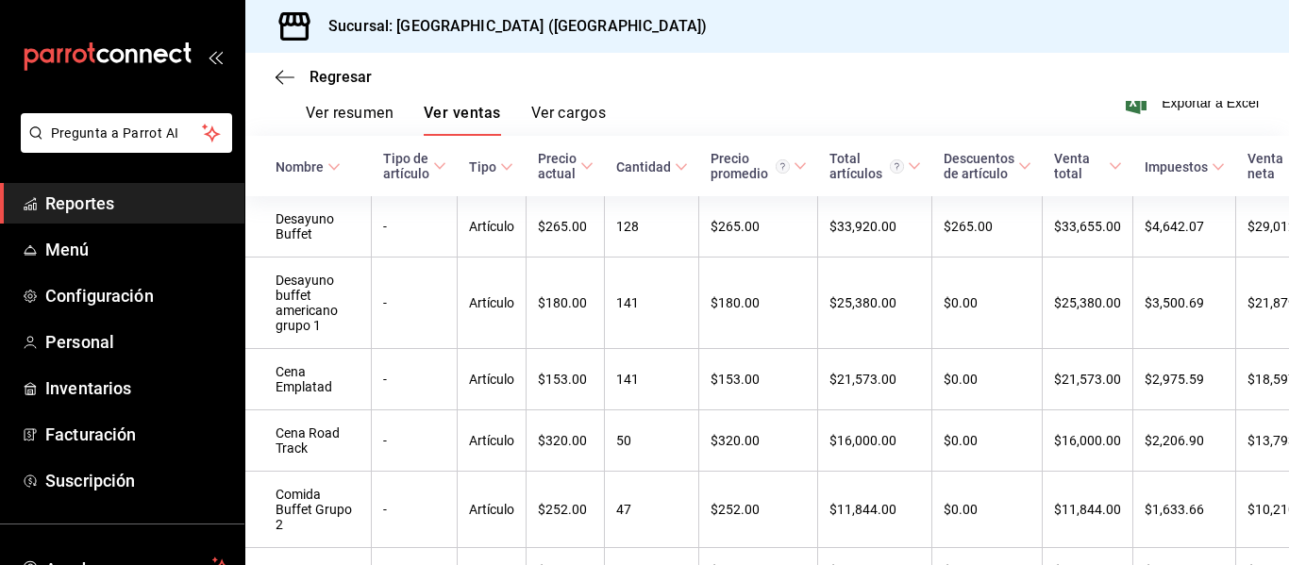 The image size is (1289, 565). What do you see at coordinates (565, 166) in the screenshot?
I see `span: Precio actual` at bounding box center [565, 166].